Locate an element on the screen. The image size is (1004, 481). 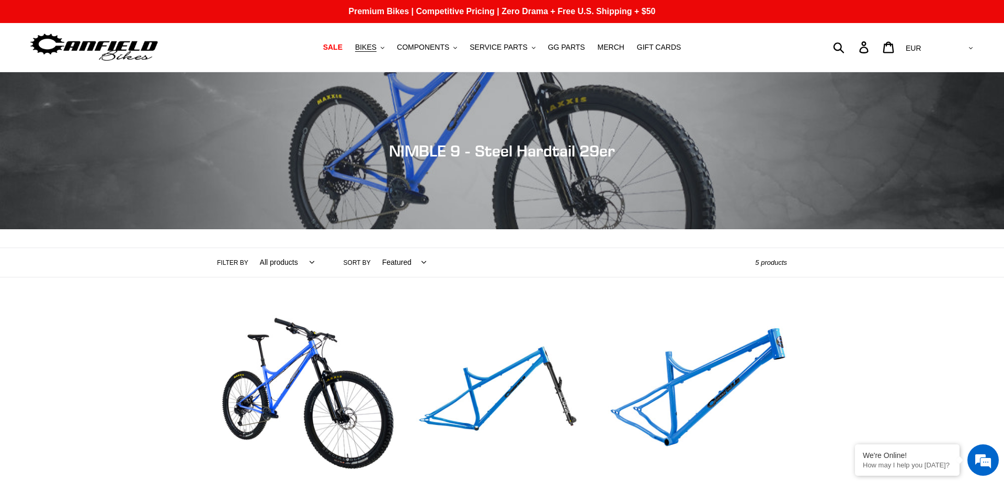
span: GG PARTS is located at coordinates (567, 47).